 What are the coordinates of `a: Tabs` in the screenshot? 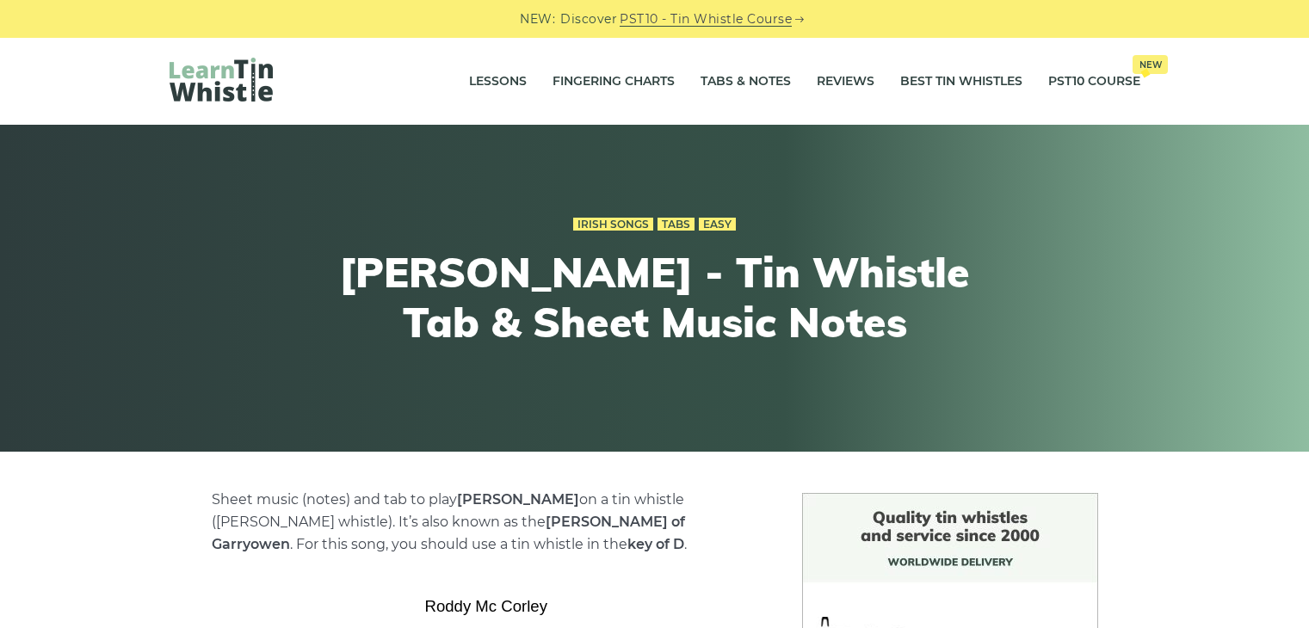 It's located at (675, 225).